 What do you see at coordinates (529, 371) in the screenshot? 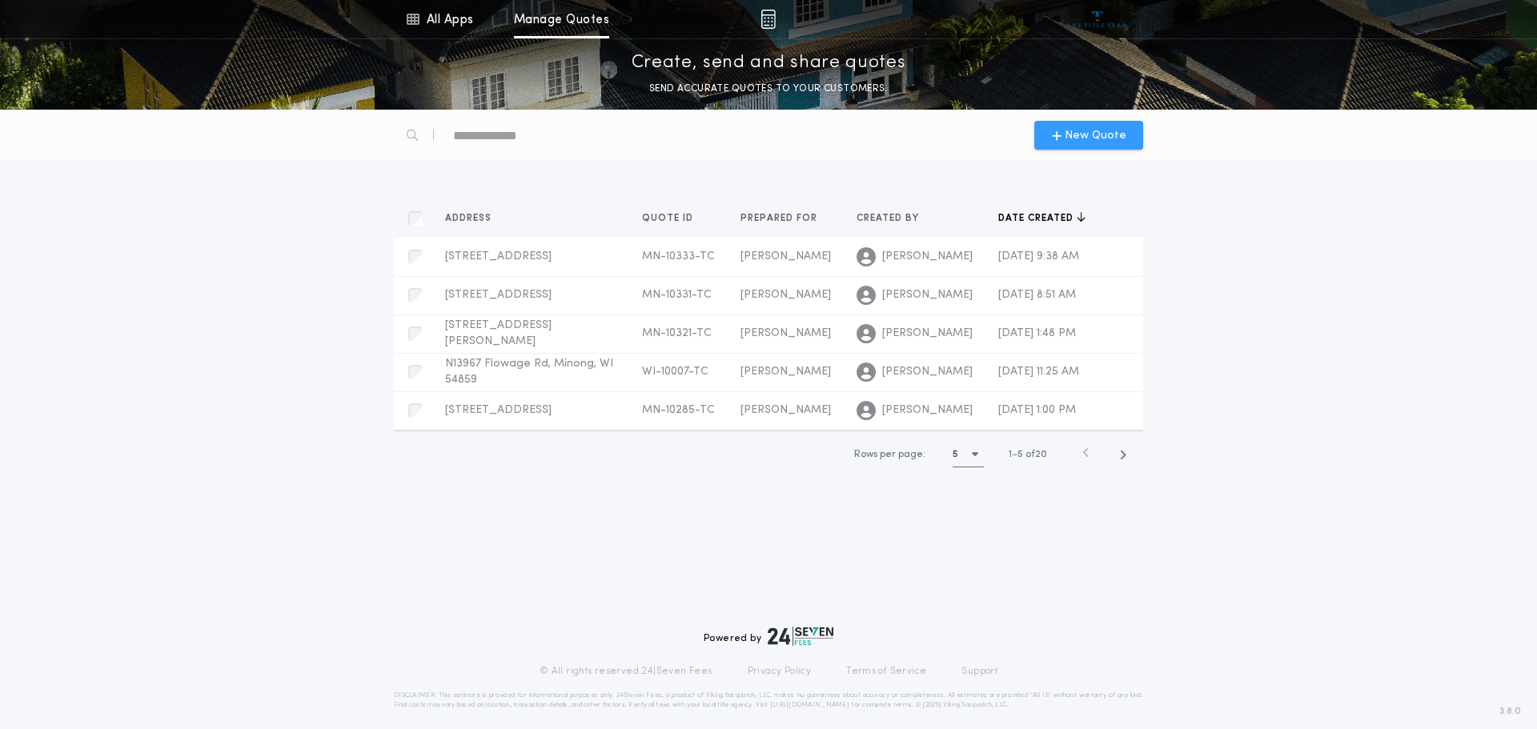
I see `span: N13967 Flowage Rd, Minong, WI 54859` at bounding box center [529, 371].